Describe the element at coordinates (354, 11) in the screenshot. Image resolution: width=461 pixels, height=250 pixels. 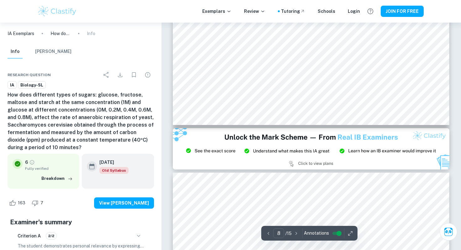
I see `a: Login` at that location.